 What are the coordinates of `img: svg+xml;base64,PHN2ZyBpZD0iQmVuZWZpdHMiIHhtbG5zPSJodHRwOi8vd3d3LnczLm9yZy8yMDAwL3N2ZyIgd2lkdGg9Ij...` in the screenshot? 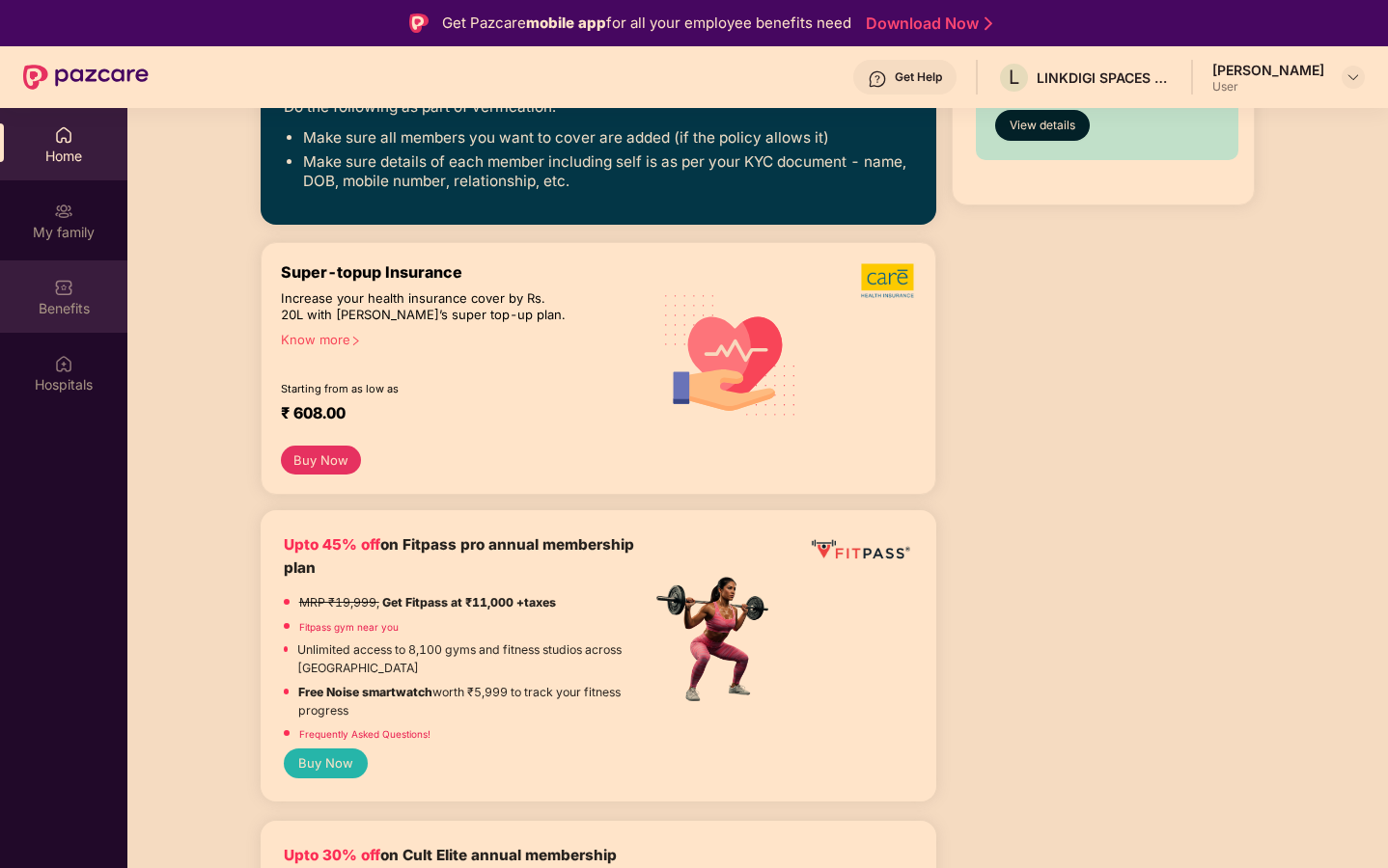 It's located at (64, 288).